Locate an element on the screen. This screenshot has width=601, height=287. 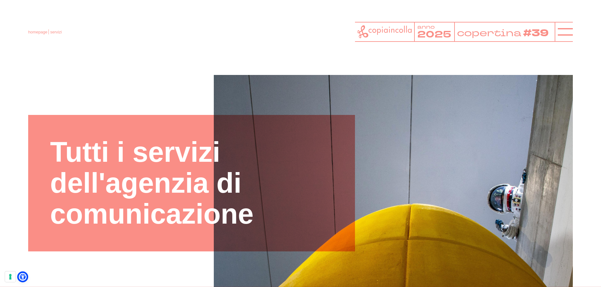
span: servizi is located at coordinates (56, 32).